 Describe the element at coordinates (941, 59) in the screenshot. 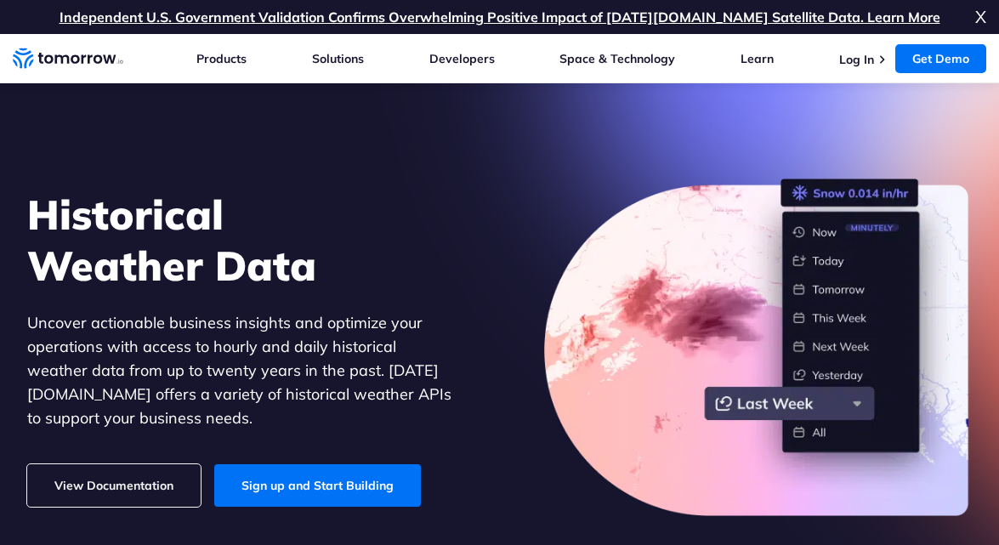

I see `a: Get Demo` at that location.